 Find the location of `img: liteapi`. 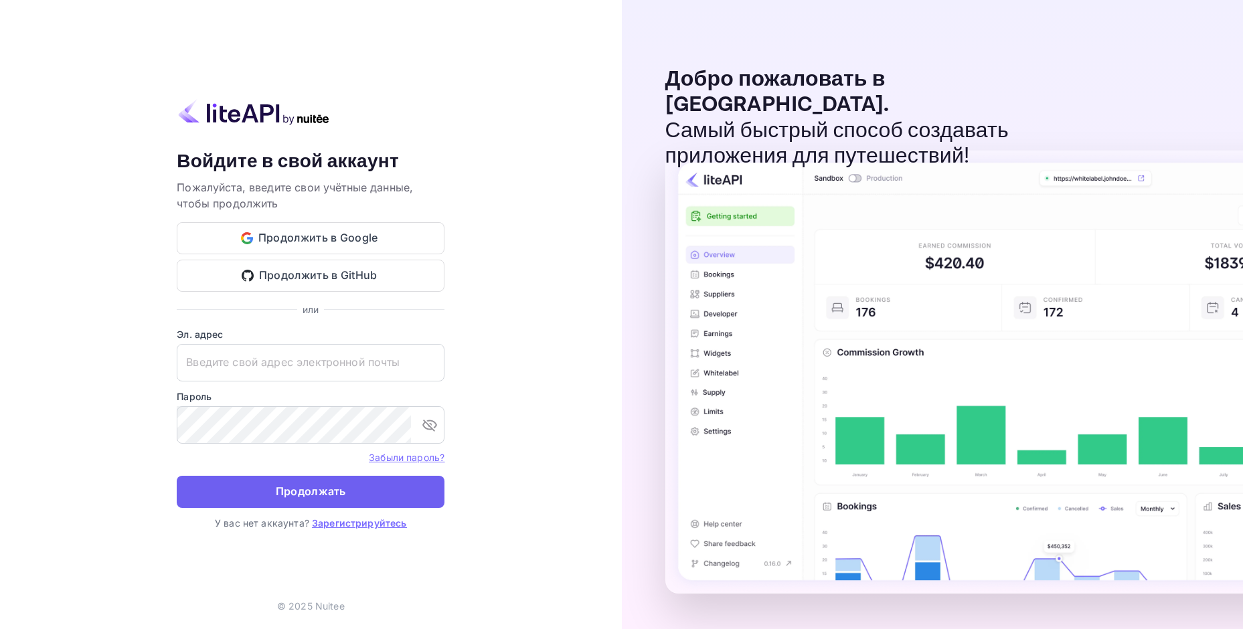

img: liteapi is located at coordinates (254, 112).